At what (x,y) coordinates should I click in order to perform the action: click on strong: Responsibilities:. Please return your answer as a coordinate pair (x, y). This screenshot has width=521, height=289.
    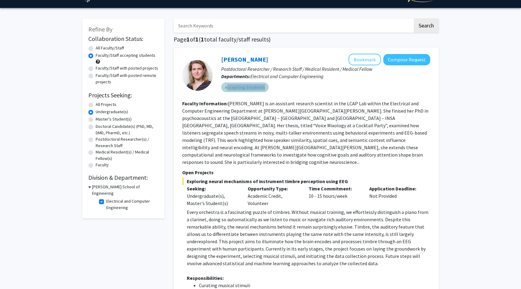
    Looking at the image, I should click on (205, 278).